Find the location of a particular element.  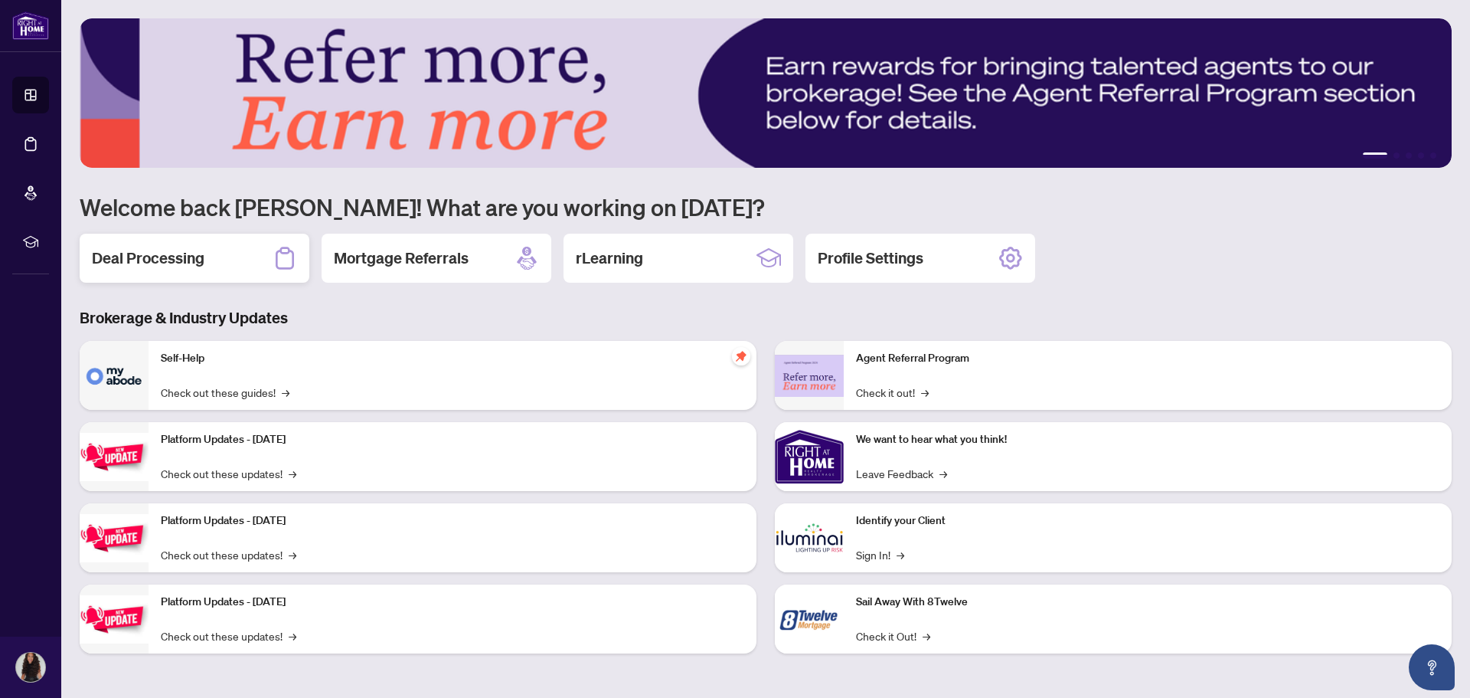

button: 2 is located at coordinates (1397, 155).